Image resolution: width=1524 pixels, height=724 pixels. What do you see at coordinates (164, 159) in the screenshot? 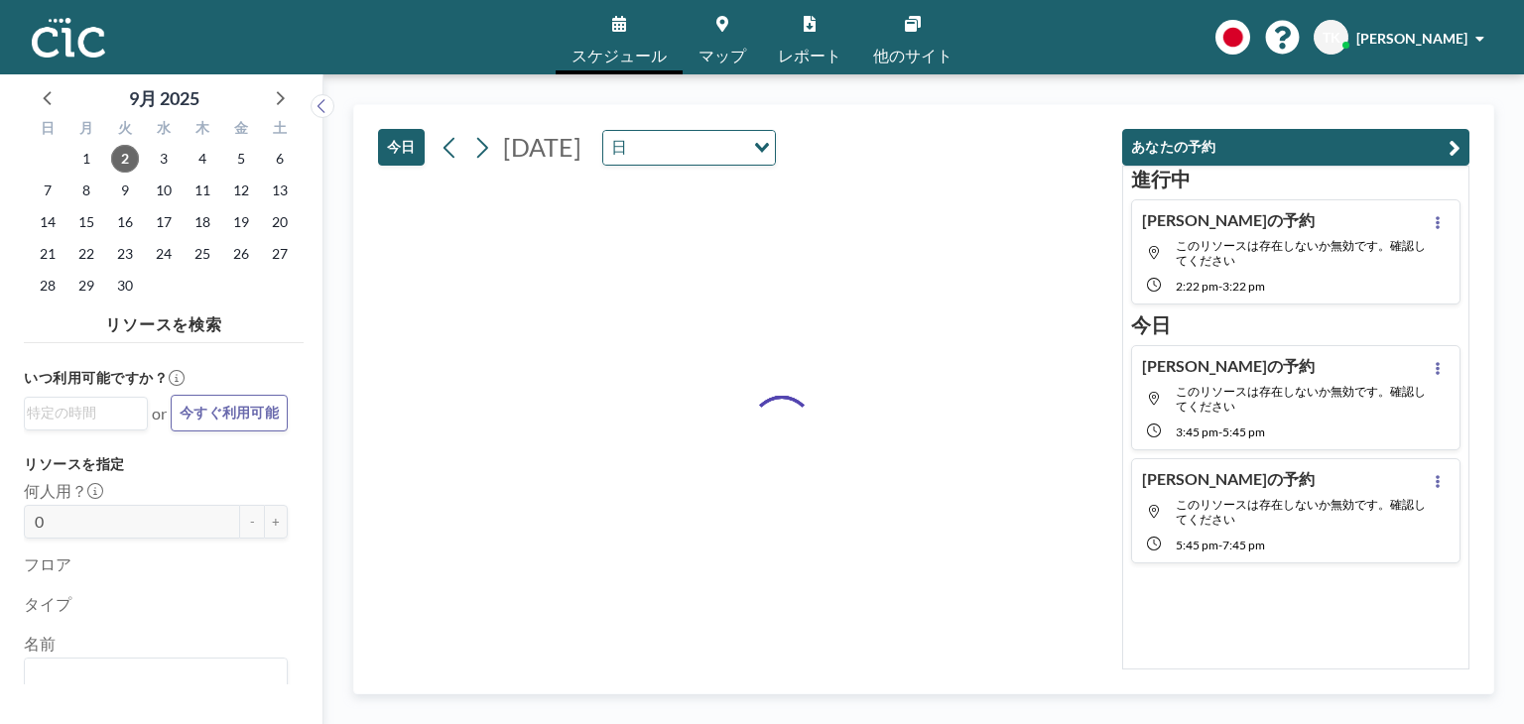
I see `span: 2025年9月3日水曜日` at bounding box center [164, 159].